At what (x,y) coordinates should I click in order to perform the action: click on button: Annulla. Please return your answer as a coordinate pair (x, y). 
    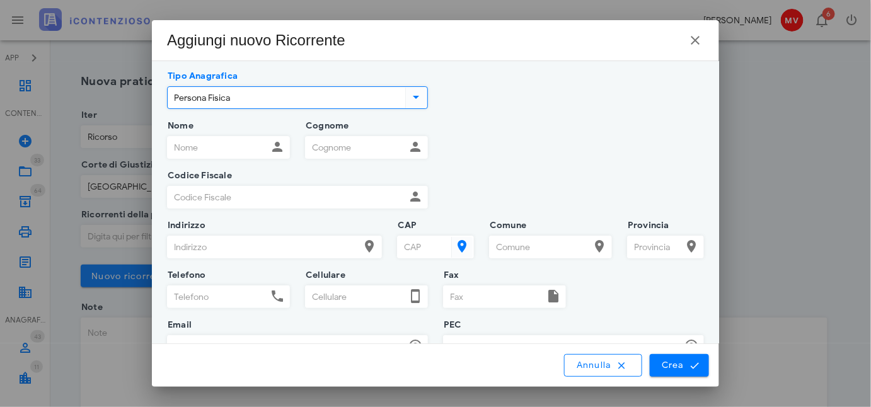
    Looking at the image, I should click on (603, 366).